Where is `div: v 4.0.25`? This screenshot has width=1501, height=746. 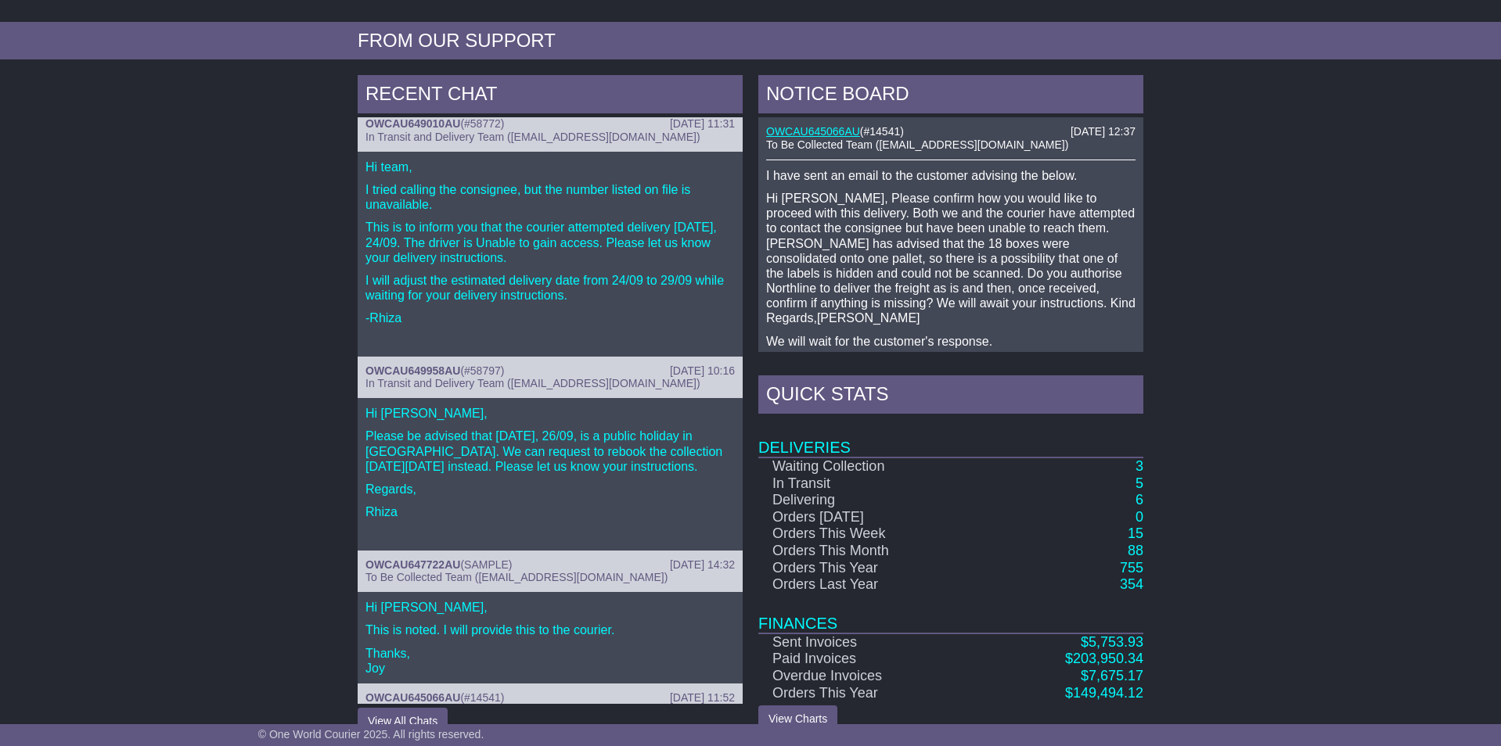 div: v 4.0.25 is located at coordinates (60, 31).